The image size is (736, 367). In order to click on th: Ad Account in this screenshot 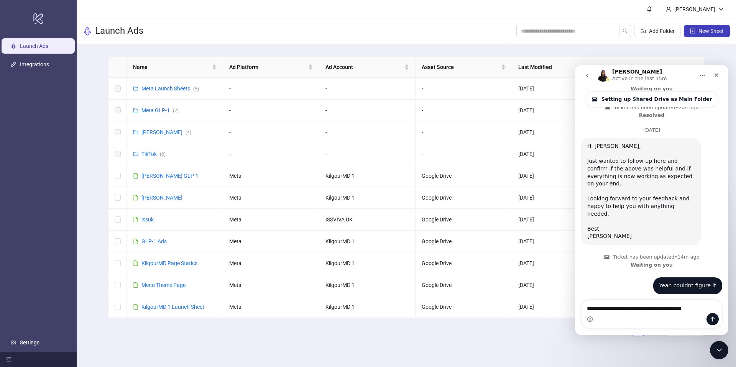, I will do `click(367, 67)`.